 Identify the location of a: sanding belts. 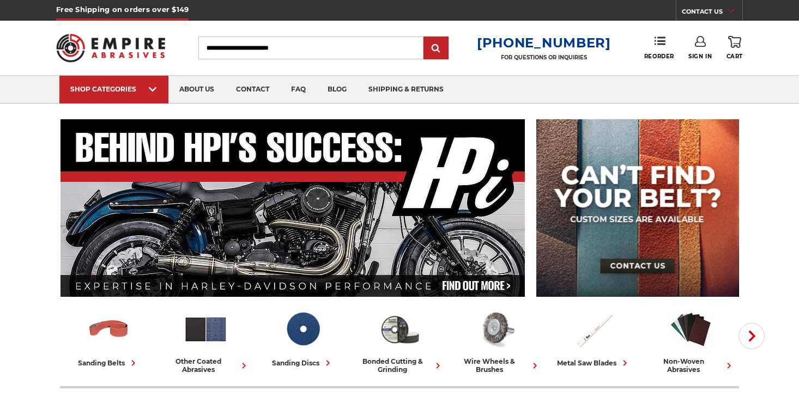
(108, 338).